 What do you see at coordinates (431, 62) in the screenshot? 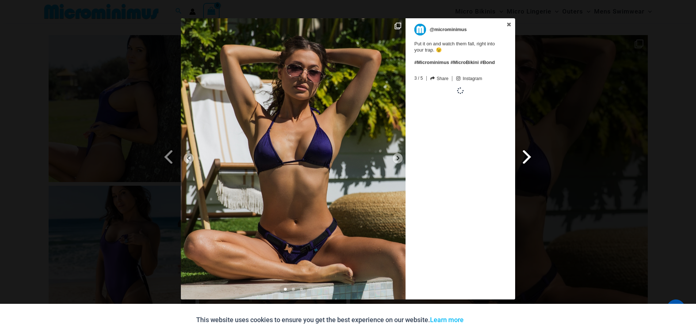
I see `a: #Microminimus` at bounding box center [431, 62].